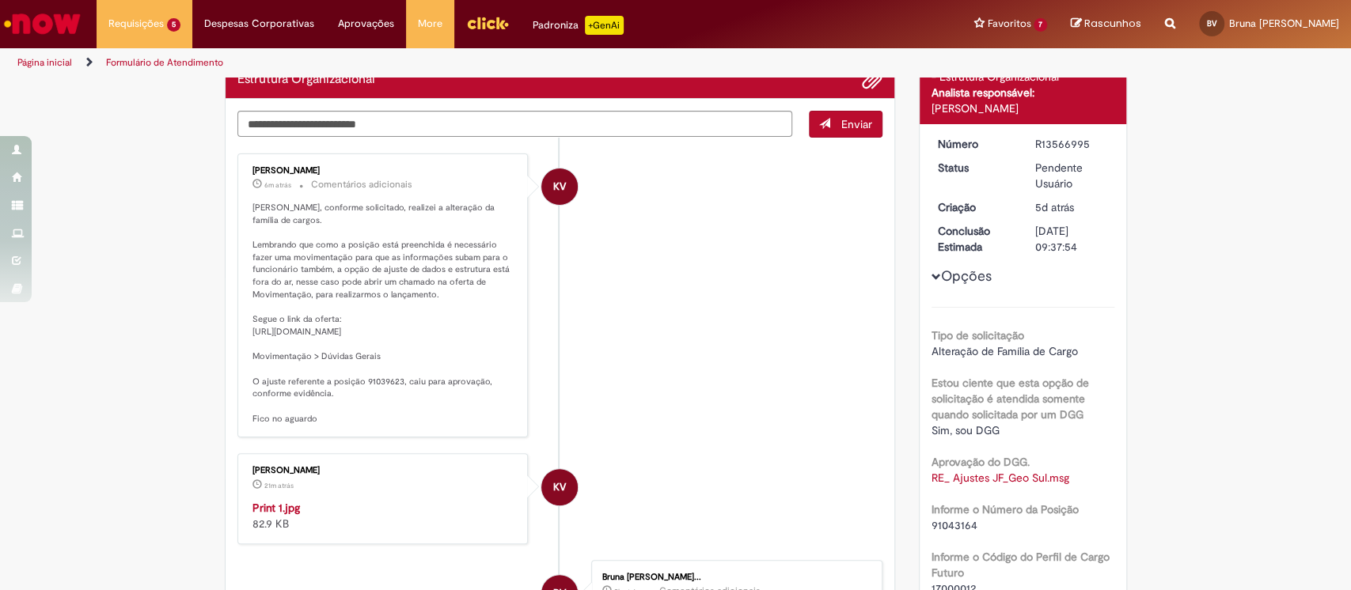  Describe the element at coordinates (1004, 351) in the screenshot. I see `span: Alteração de Família de Cargo` at that location.